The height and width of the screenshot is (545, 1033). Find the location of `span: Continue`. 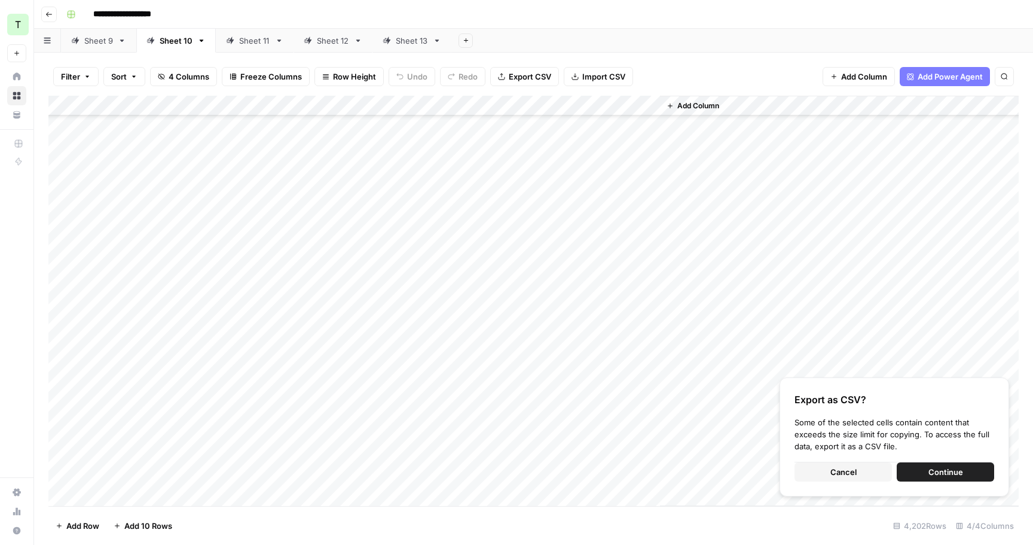

span: Continue is located at coordinates (946, 472).